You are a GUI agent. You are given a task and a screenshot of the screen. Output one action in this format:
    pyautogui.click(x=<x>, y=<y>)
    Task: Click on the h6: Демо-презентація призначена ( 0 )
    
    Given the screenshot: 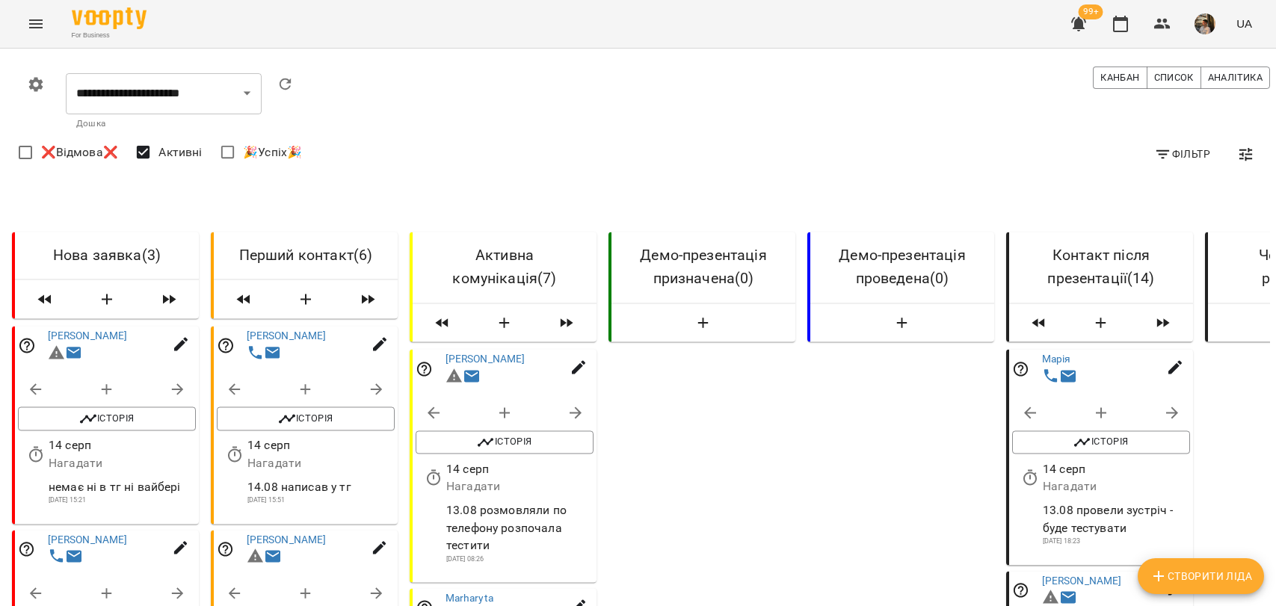 What is the action you would take?
    pyautogui.click(x=703, y=267)
    